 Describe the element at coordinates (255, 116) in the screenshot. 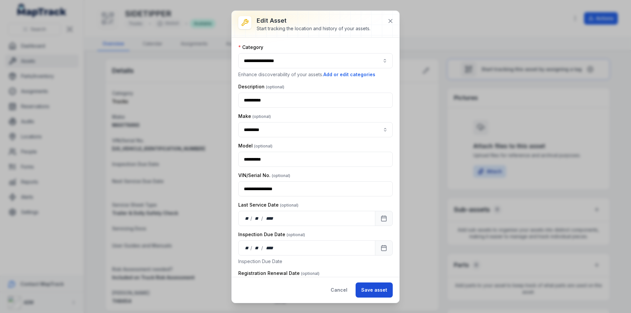

I see `label: Make` at that location.